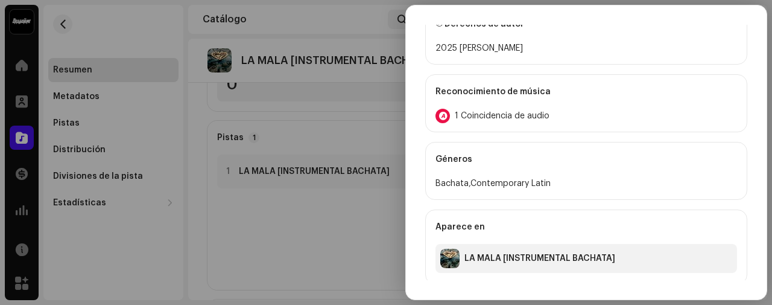 The width and height of the screenshot is (772, 305). What do you see at coordinates (502, 116) in the screenshot?
I see `span: 1 Coincidencia de audio` at bounding box center [502, 116].